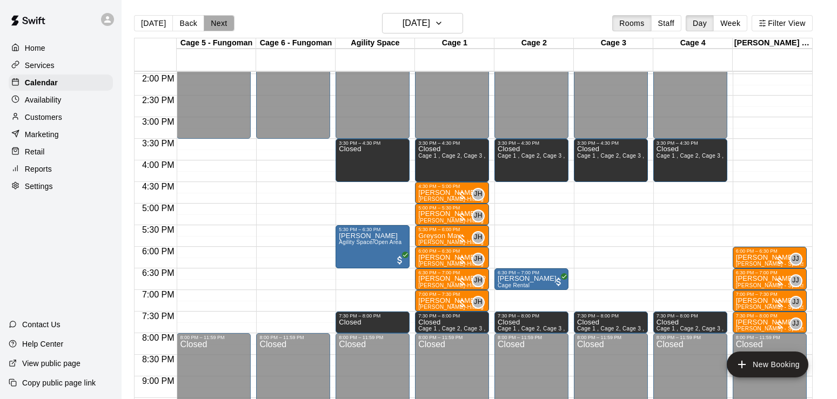  I want to click on div: 5:30 PM – 6:00 PM: Greyson May, so click(452, 236).